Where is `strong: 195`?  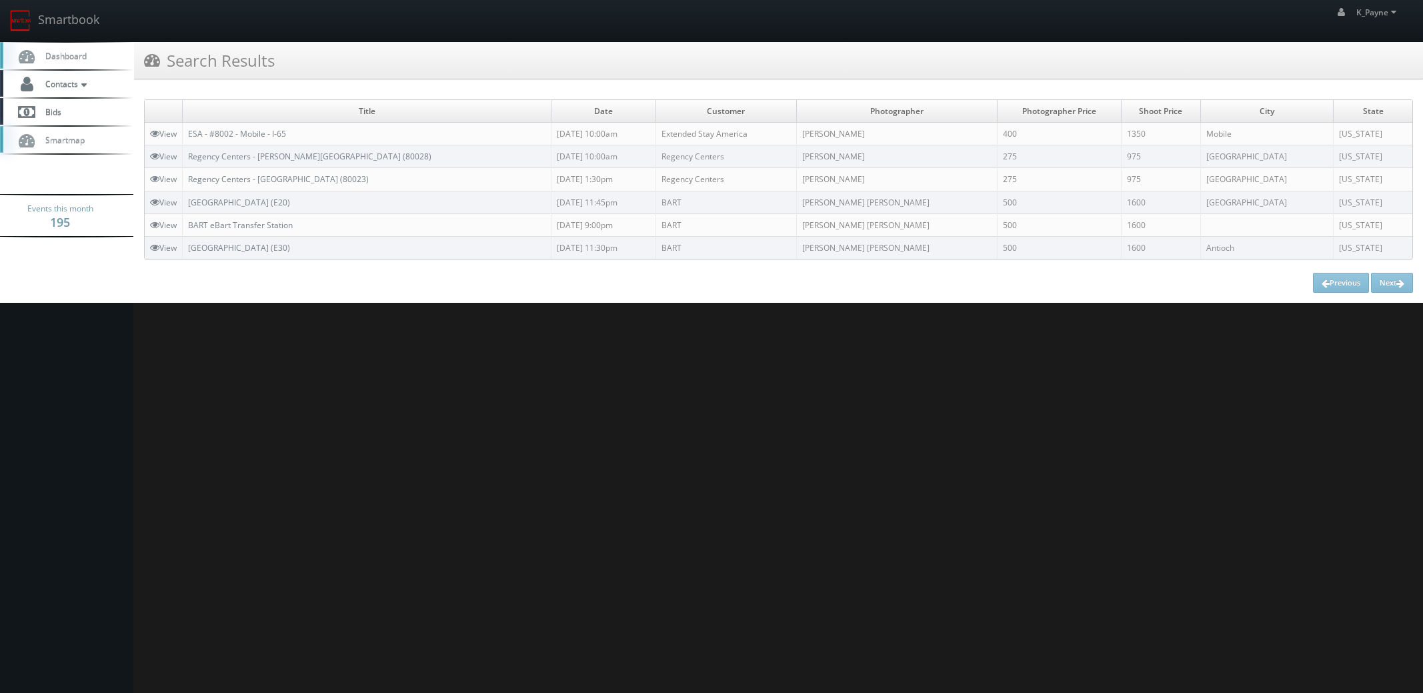
strong: 195 is located at coordinates (60, 222).